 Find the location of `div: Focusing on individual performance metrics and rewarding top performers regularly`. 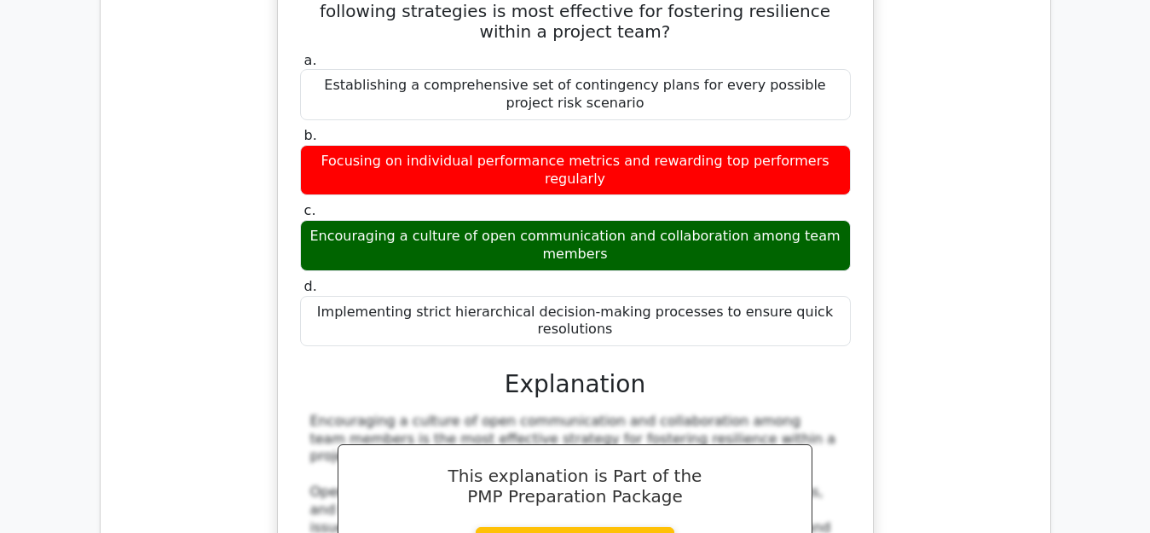

div: Focusing on individual performance metrics and rewarding top performers regularly is located at coordinates (575, 171).